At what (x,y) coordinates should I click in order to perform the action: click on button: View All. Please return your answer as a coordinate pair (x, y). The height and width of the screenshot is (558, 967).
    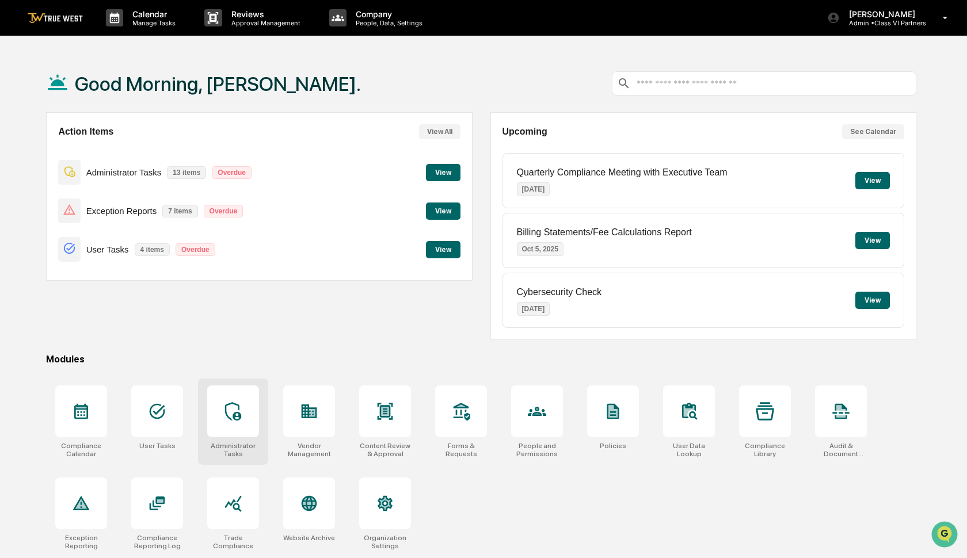
    Looking at the image, I should click on (440, 132).